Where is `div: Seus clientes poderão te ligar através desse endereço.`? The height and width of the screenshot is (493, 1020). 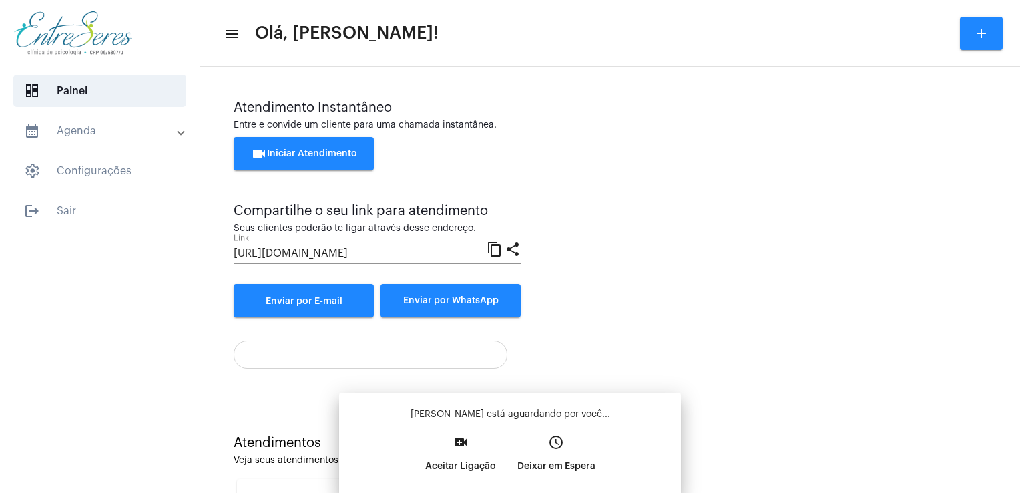 div: Seus clientes poderão te ligar através desse endereço. is located at coordinates (377, 228).